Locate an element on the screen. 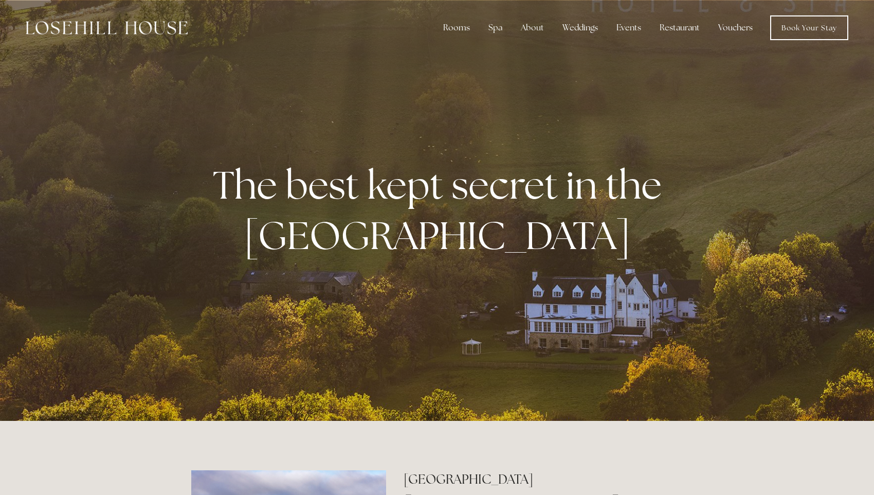 This screenshot has width=874, height=495. div: About is located at coordinates (532, 28).